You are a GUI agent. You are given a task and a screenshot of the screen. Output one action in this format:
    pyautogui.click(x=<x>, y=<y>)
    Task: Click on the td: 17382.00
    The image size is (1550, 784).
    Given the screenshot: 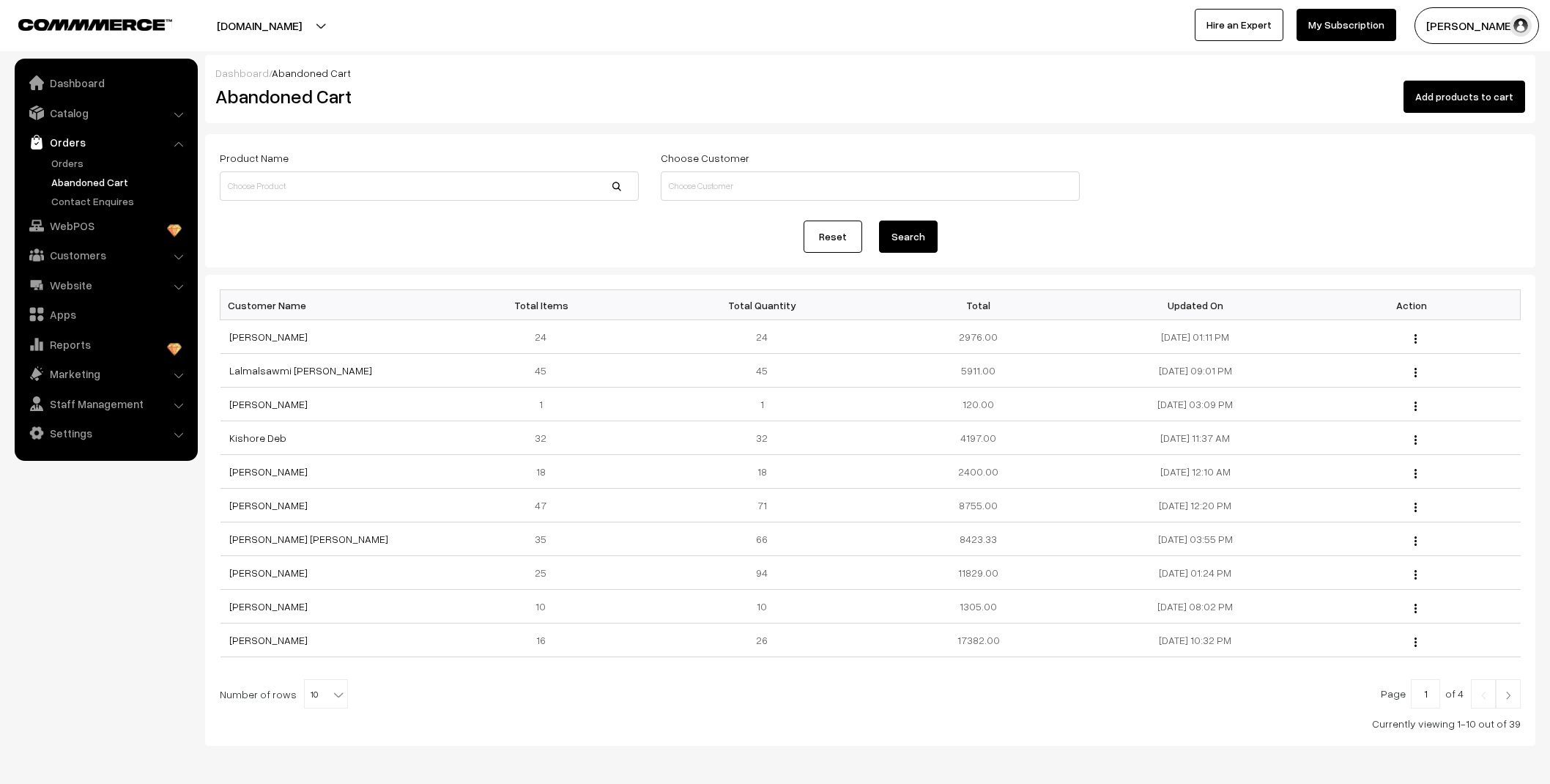 What is the action you would take?
    pyautogui.click(x=979, y=640)
    